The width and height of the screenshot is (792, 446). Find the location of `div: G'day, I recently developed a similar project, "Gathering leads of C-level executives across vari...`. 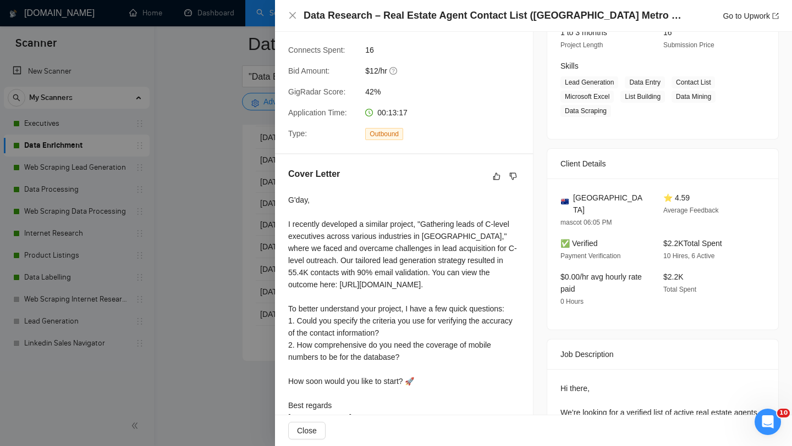

div: G'day, I recently developed a similar project, "Gathering leads of C-level executives across vari... is located at coordinates (404, 309).